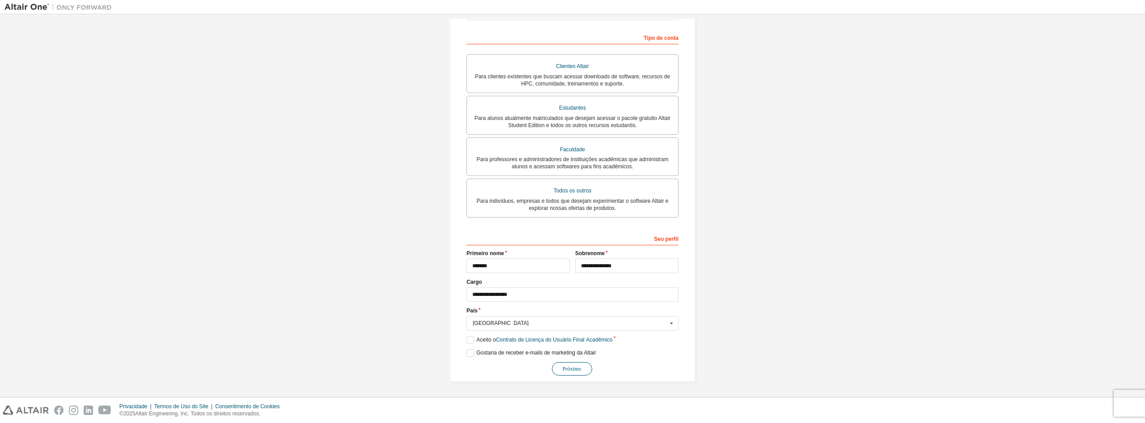 The height and width of the screenshot is (423, 1145). Describe the element at coordinates (573, 204) in the screenshot. I see `font: Para indivíduos, empresas e todos que desejam experimentar o software Altair e explorar nossas of...` at that location.